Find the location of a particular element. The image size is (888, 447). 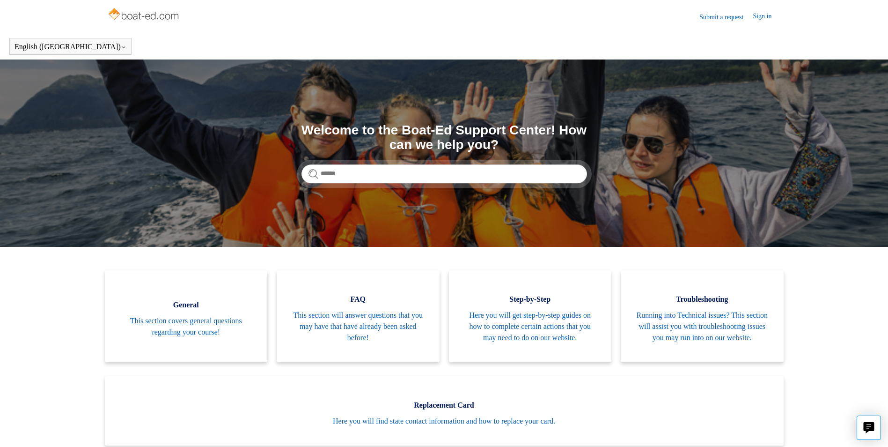

span: Troubleshooting is located at coordinates (702, 299).